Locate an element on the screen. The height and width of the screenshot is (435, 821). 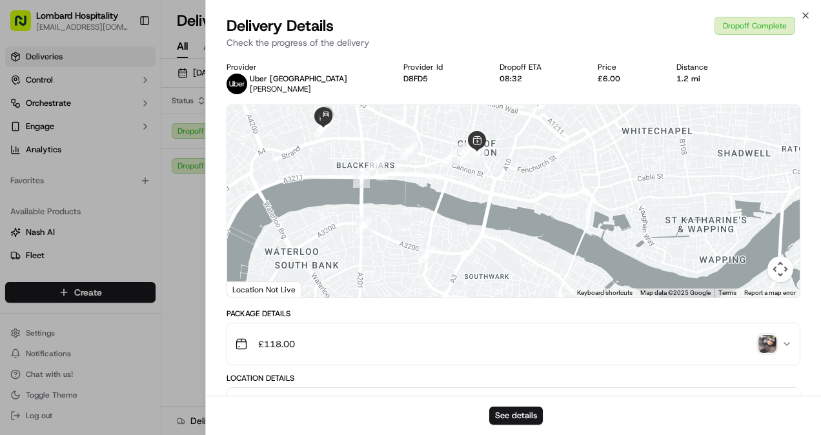
input: Got a question? Start typing here... is located at coordinates (133, 89).